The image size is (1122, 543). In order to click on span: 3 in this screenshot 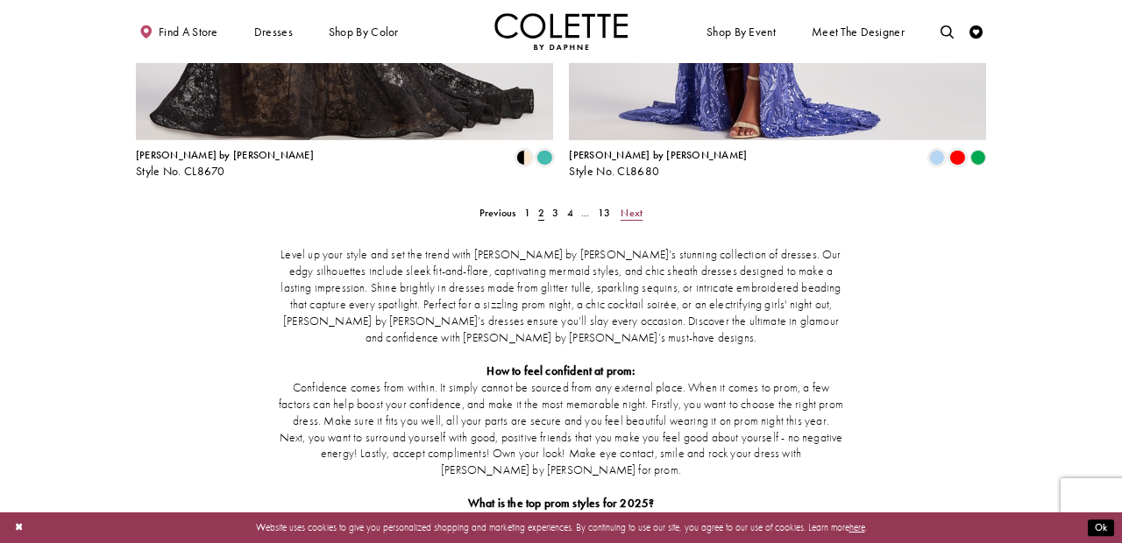, I will do `click(555, 213)`.